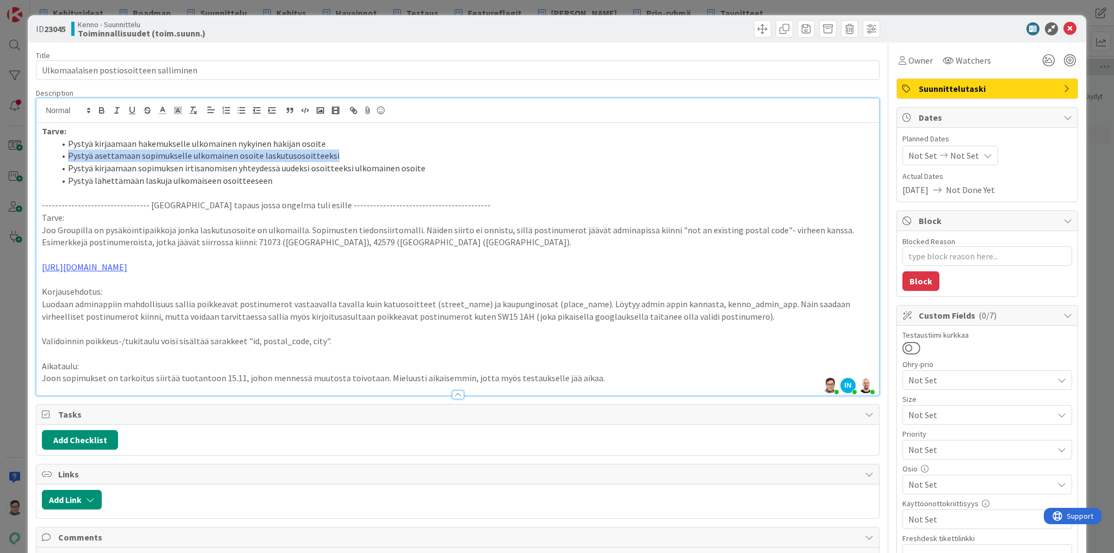 This screenshot has height=553, width=1114. Describe the element at coordinates (72, 500) in the screenshot. I see `button: Add Link` at that location.